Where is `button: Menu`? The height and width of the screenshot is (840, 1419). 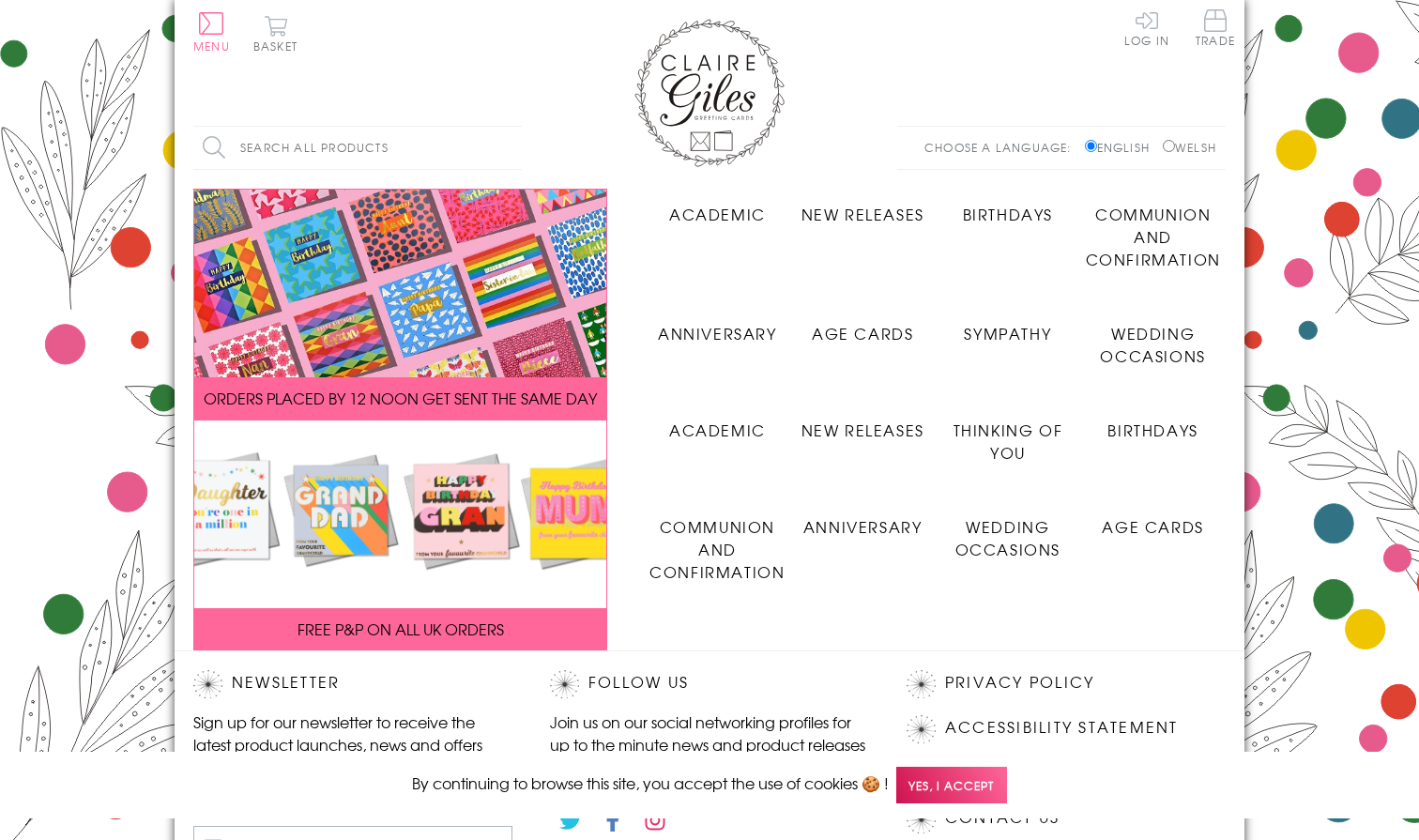
button: Menu is located at coordinates (211, 32).